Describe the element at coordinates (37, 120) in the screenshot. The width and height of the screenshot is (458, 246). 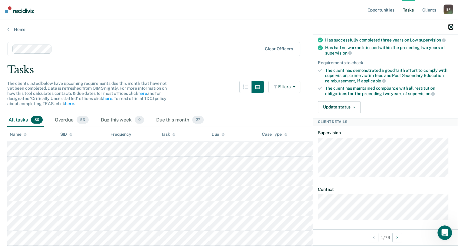
I see `span: 80` at that location.